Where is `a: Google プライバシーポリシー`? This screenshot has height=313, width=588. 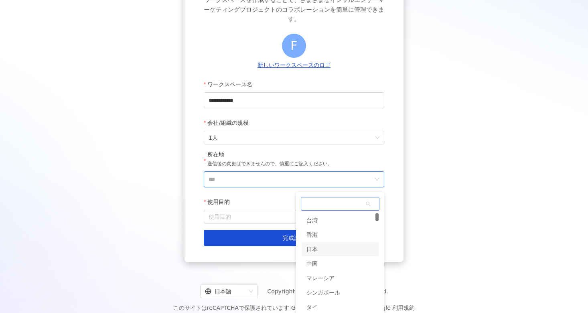 a: Google プライバシーポリシー is located at coordinates (330, 308).